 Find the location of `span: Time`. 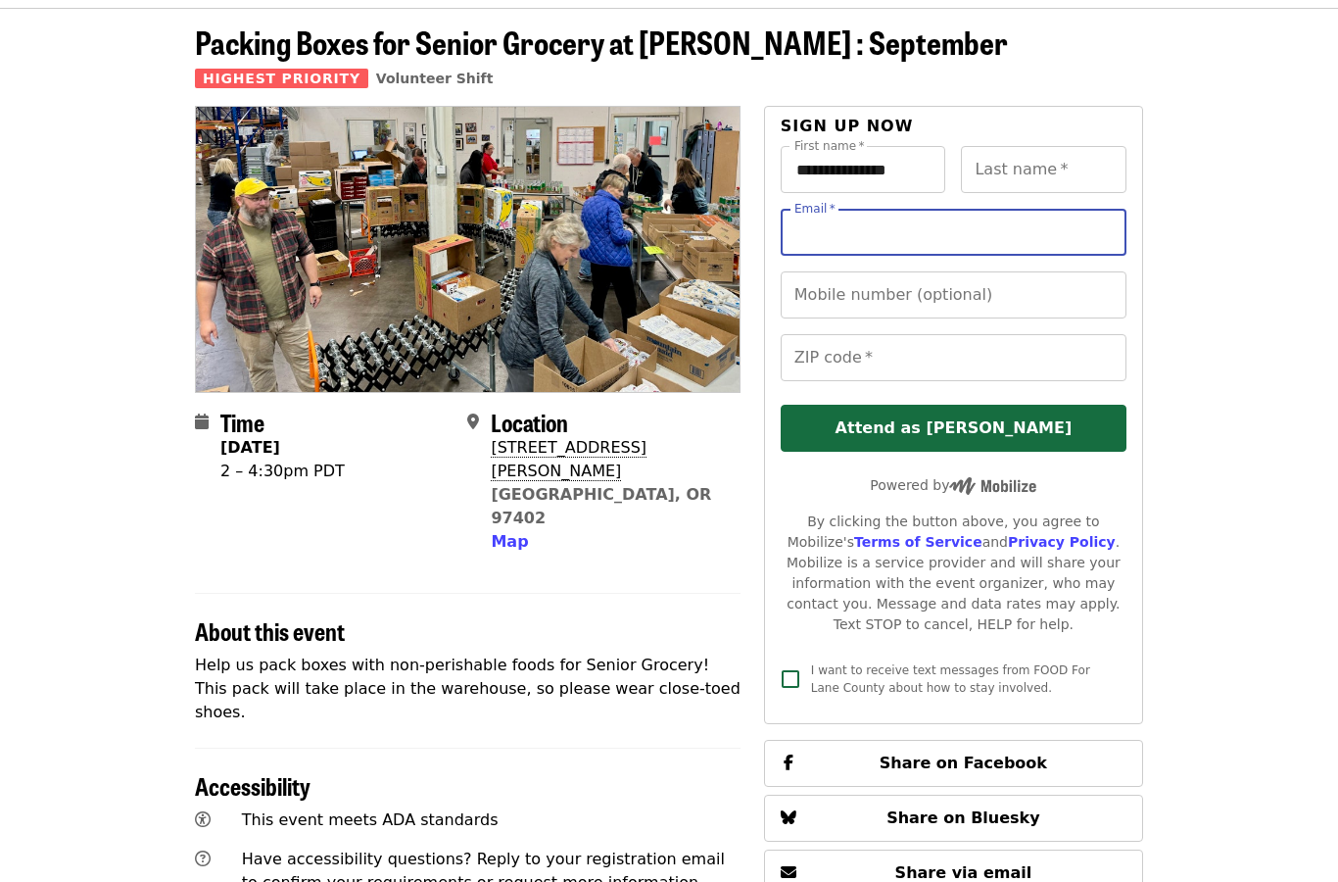

span: Time is located at coordinates (242, 421).